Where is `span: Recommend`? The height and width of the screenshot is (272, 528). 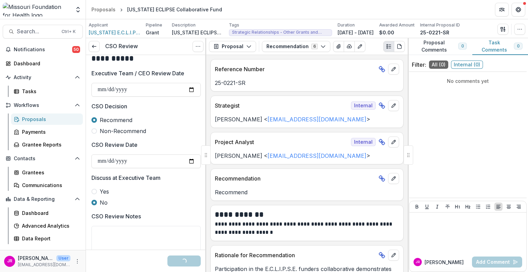
span: Recommend is located at coordinates (116, 120).